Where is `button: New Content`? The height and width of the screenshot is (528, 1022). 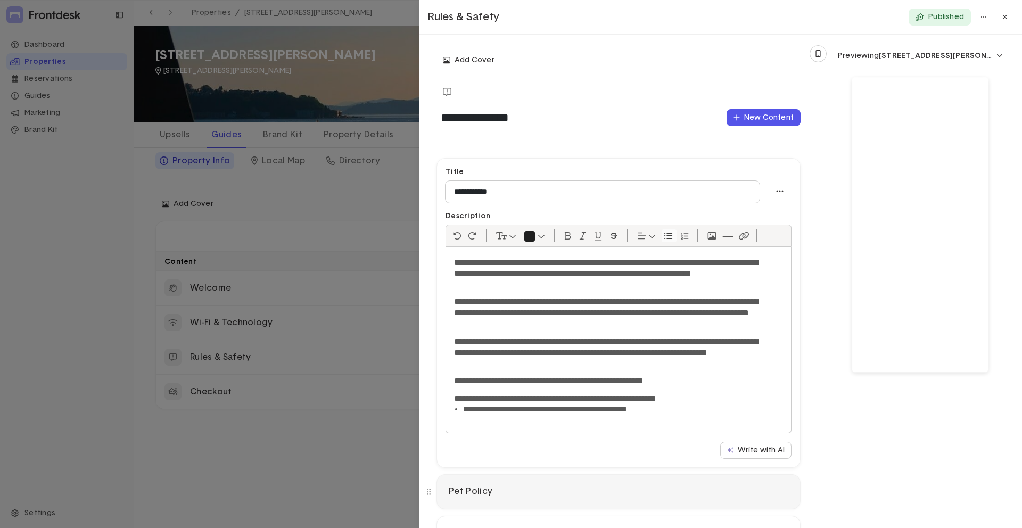
button: New Content is located at coordinates (763, 118).